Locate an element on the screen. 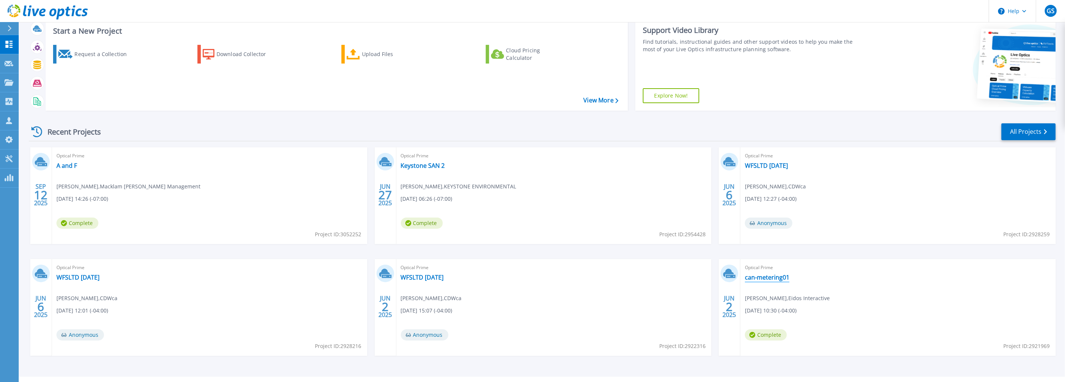  div: Find tutorials, instructional guides and other support videos to help you make the most of your L... is located at coordinates (752, 46).